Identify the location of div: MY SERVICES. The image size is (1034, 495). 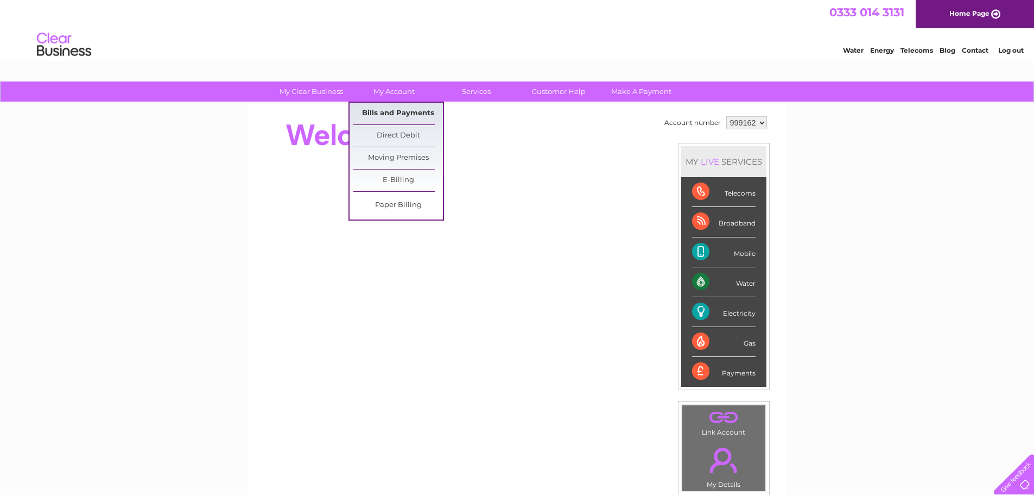
(724, 161).